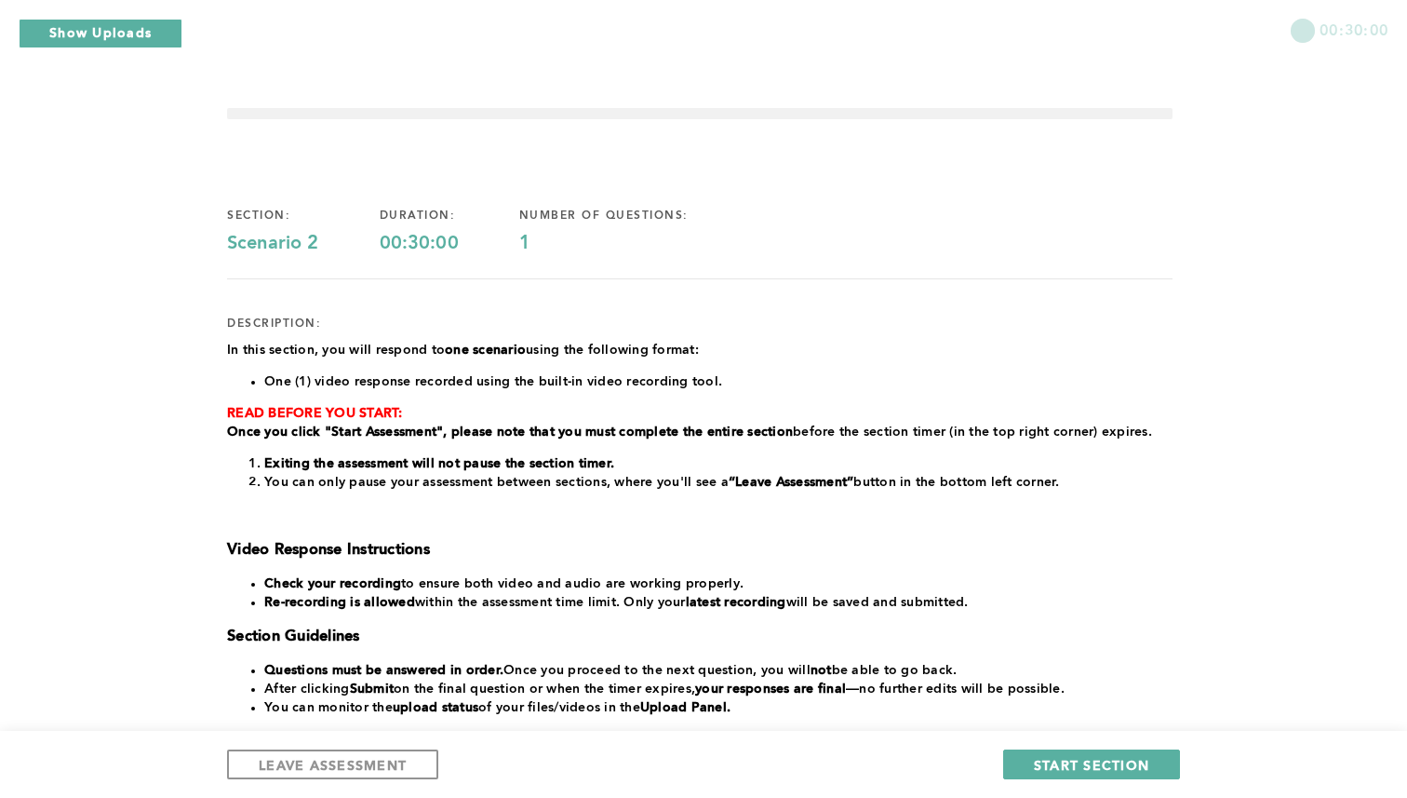  What do you see at coordinates (493, 382) in the screenshot?
I see `span: One (1) video response recorded using the built-in video recording tool.` at bounding box center [493, 382].